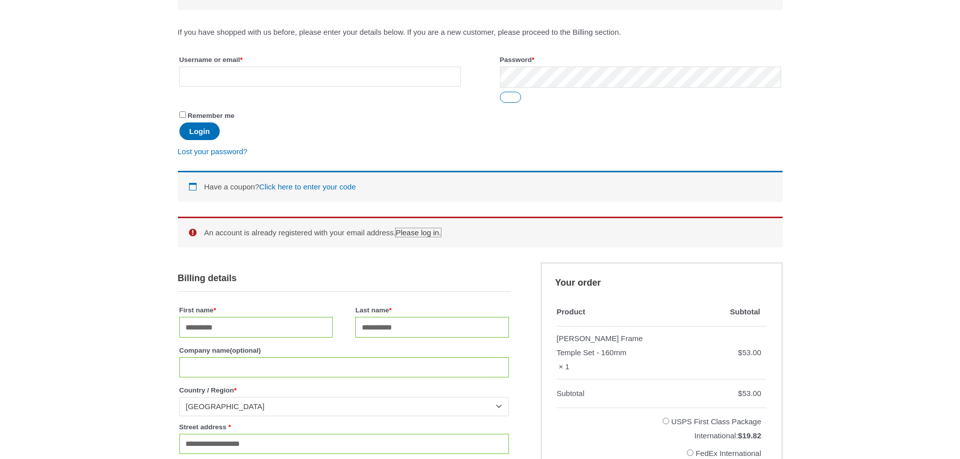 This screenshot has width=960, height=459. Describe the element at coordinates (320, 59) in the screenshot. I see `label: Username or email` at that location.